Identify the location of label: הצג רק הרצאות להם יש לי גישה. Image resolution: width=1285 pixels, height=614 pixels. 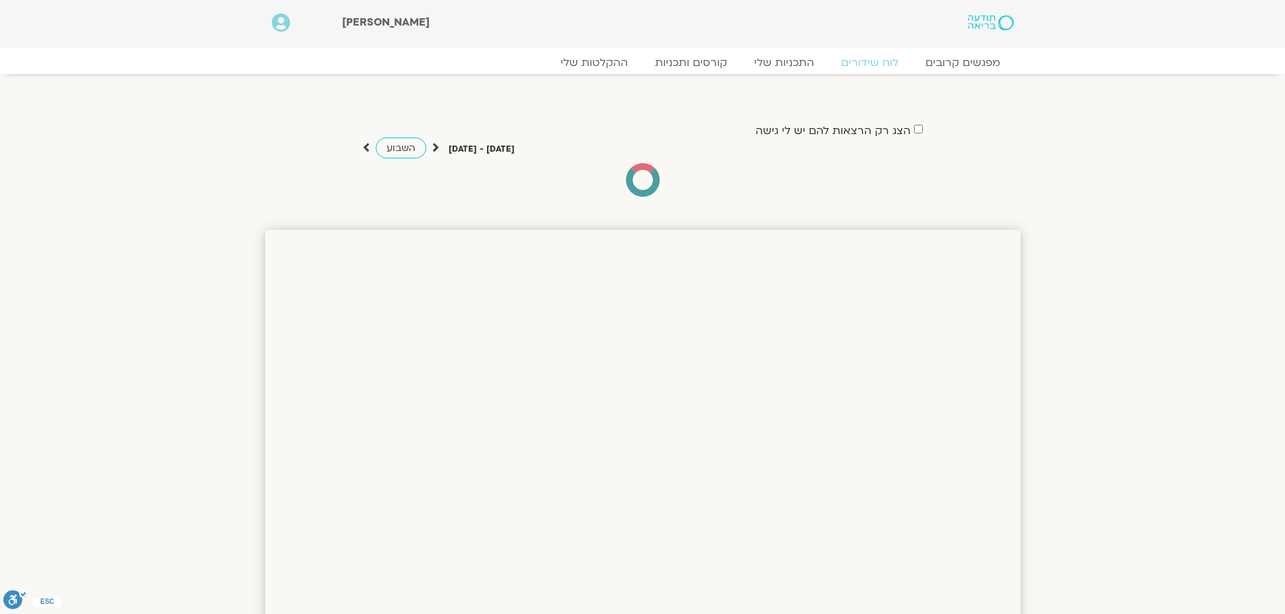
(833, 131).